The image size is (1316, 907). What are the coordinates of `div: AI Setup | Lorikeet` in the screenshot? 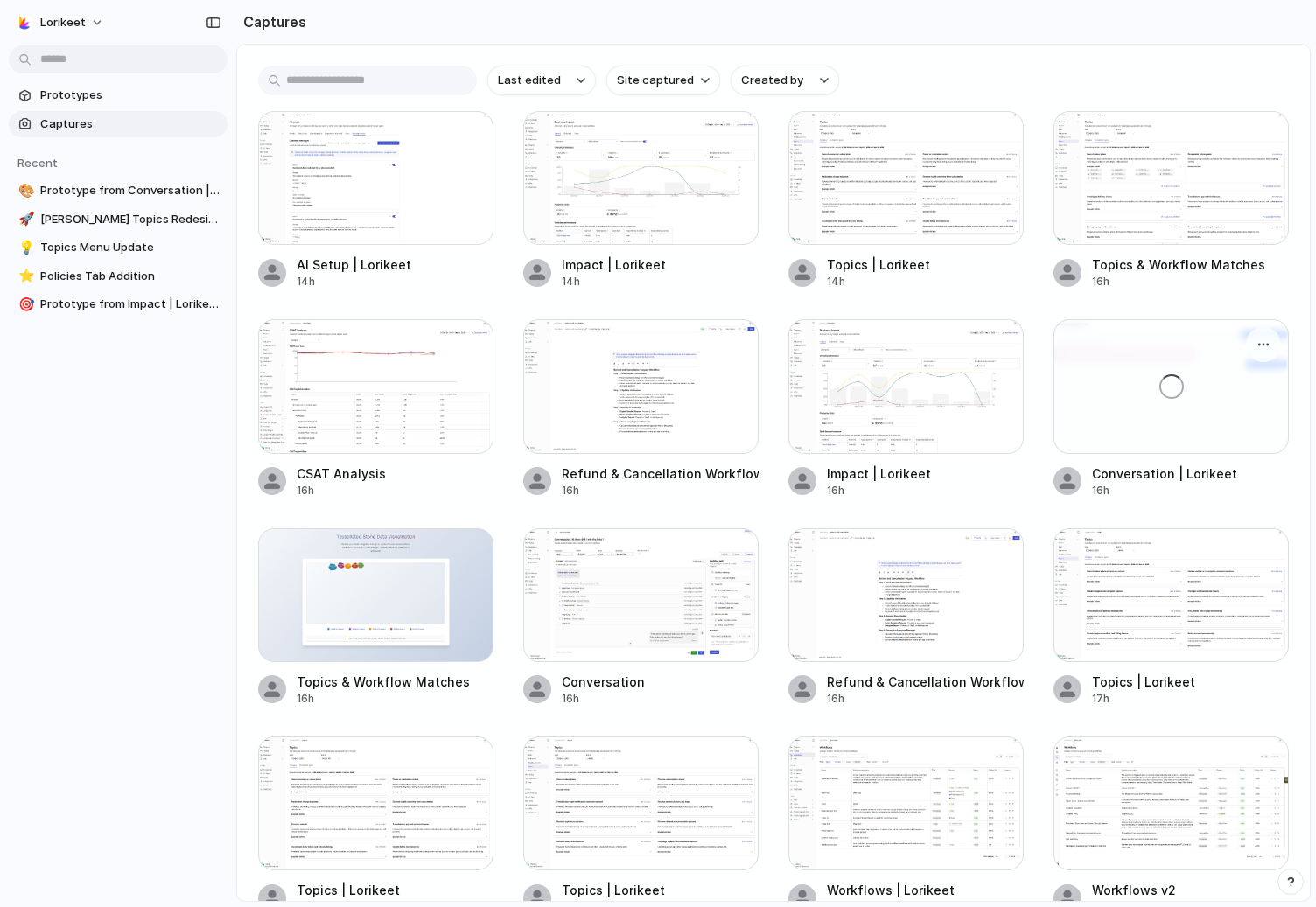 It's located at (353, 264).